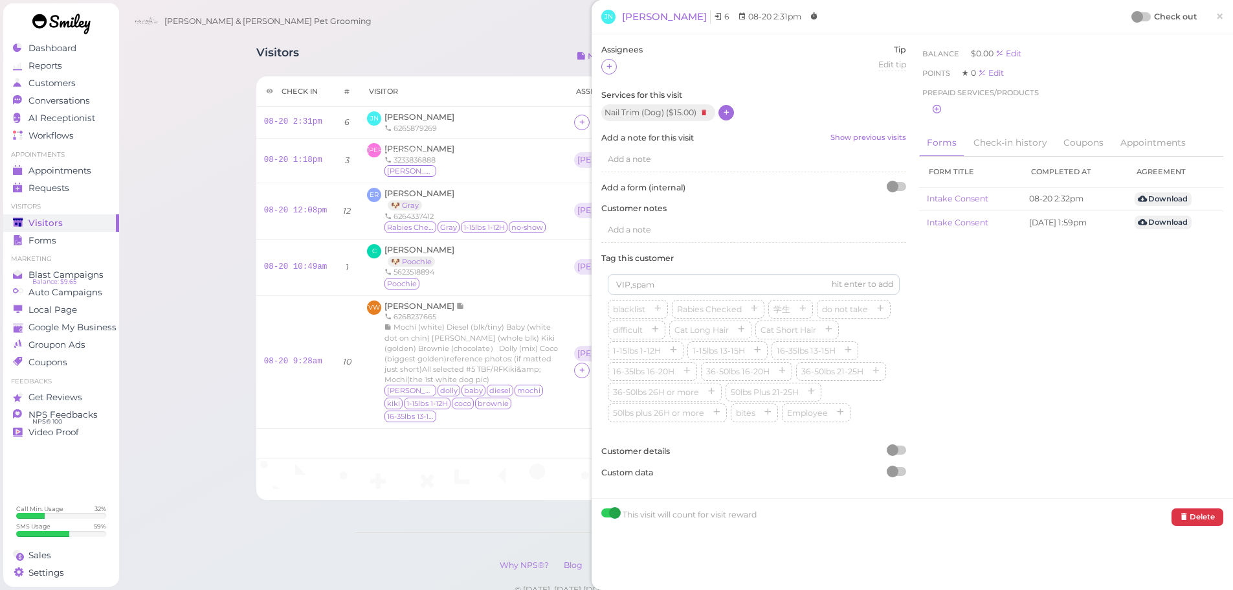 This screenshot has height=590, width=1233. Describe the element at coordinates (45, 65) in the screenshot. I see `span: Reports` at that location.